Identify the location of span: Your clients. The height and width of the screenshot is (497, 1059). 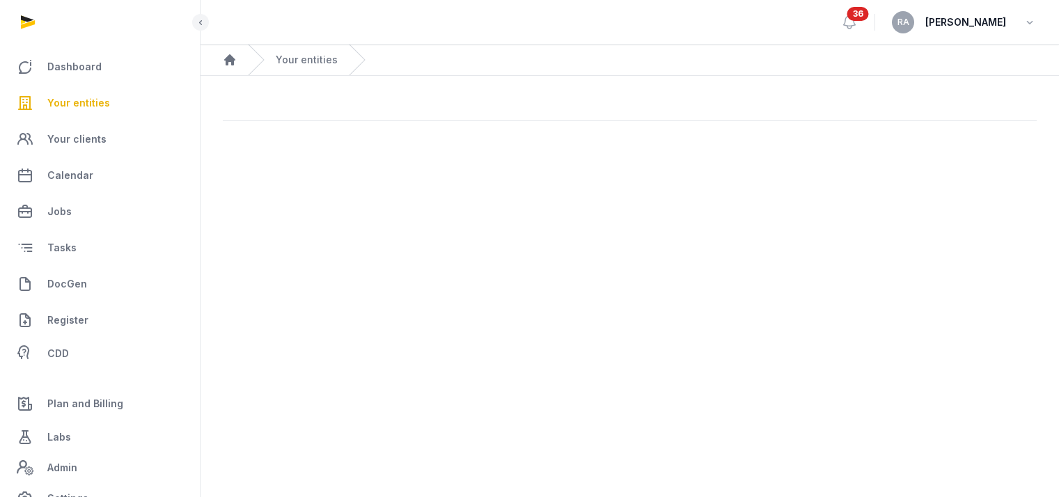
(77, 139).